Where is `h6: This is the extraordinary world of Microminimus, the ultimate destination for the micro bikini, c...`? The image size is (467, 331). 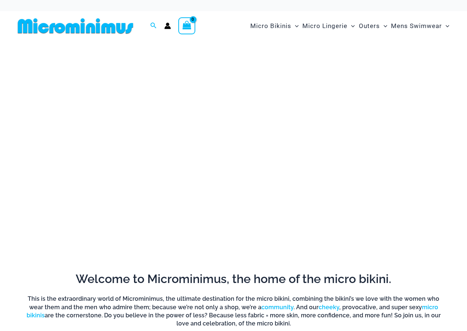
h6: This is the extraordinary world of Microminimus, the ultimate destination for the micro bikini, c... is located at coordinates (234, 312).